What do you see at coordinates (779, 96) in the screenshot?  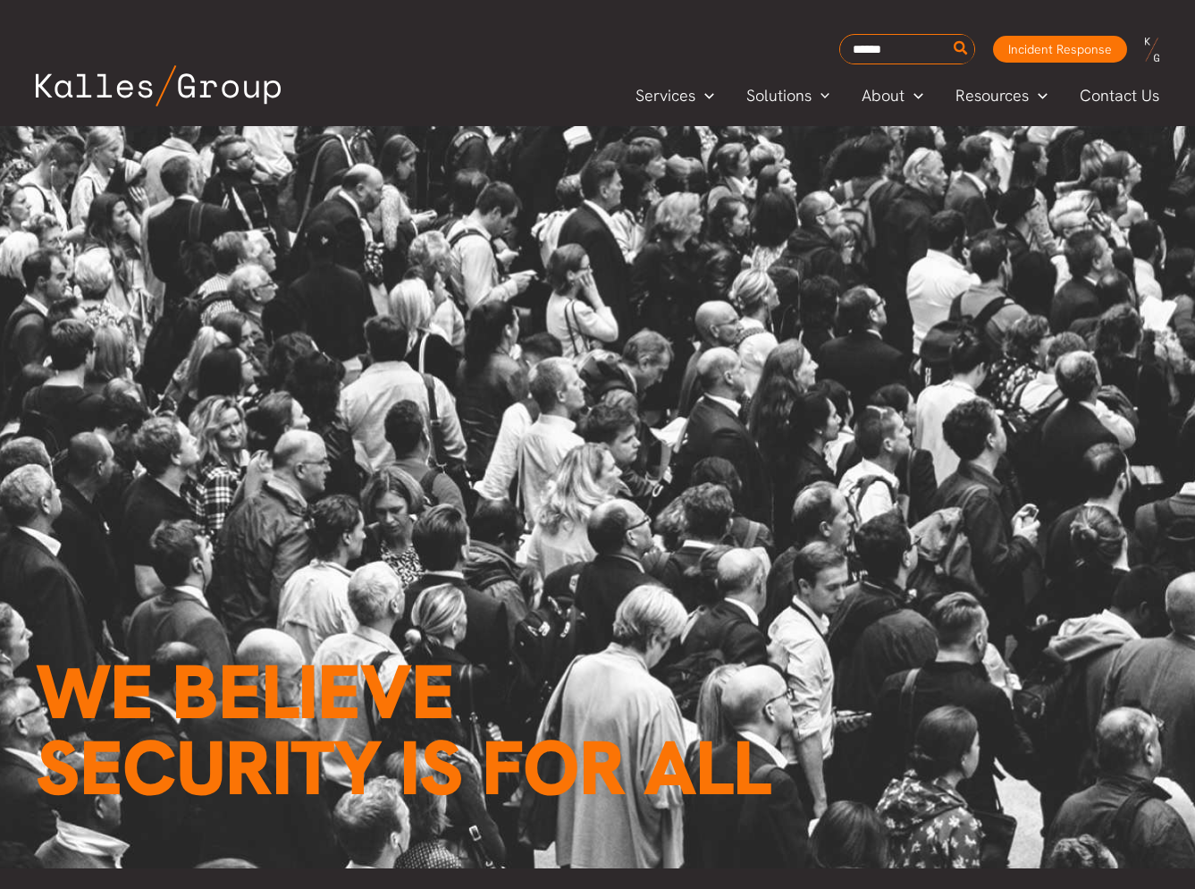 I see `span: Solutions` at bounding box center [779, 96].